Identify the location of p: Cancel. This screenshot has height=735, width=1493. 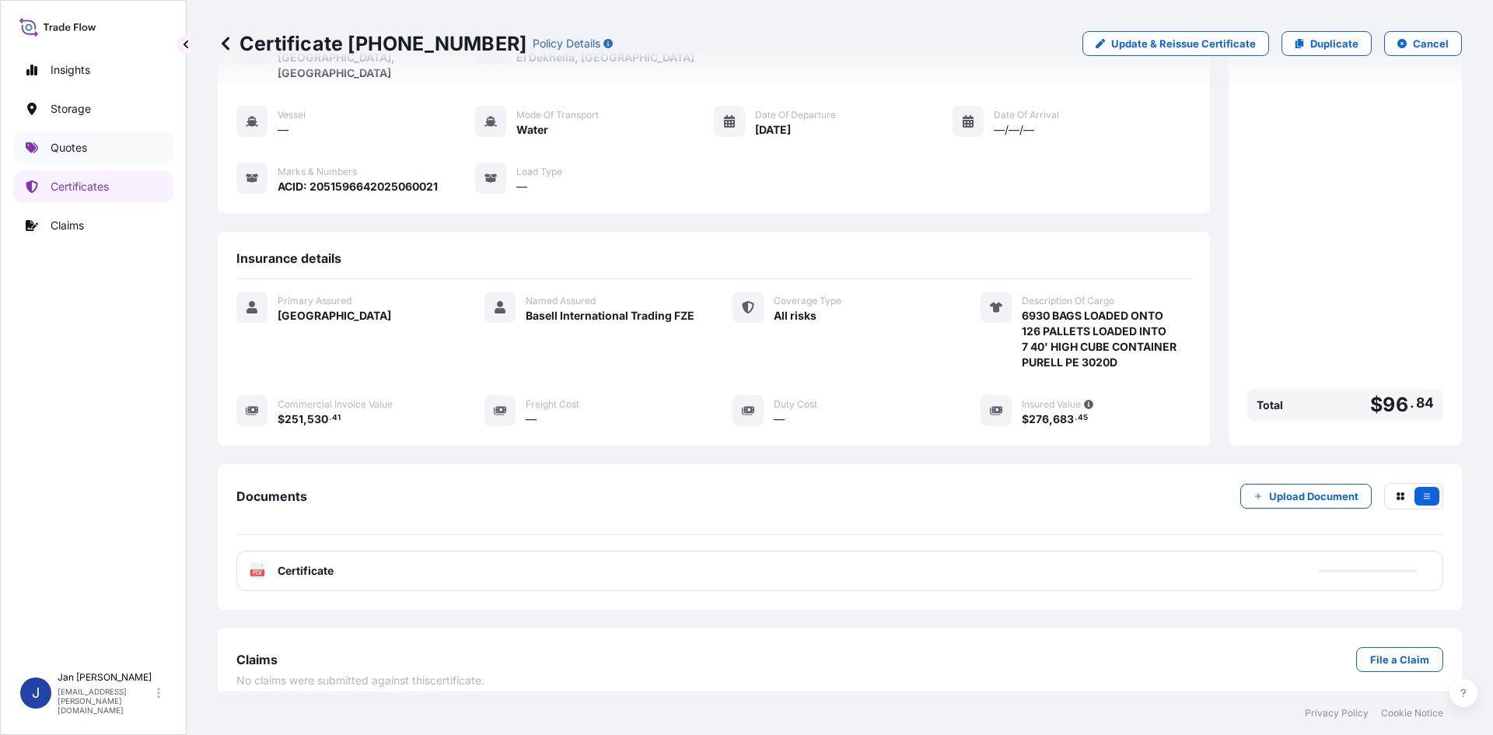
(1431, 44).